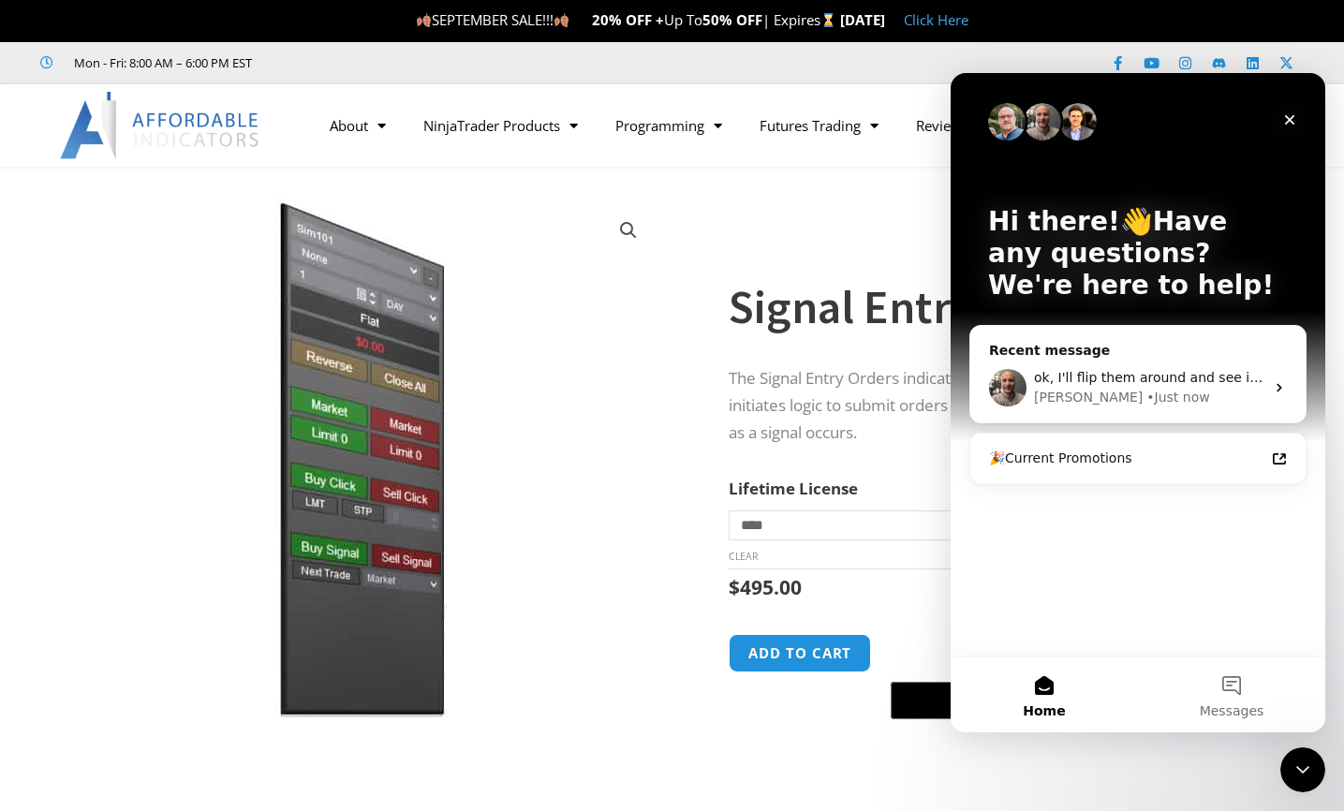  What do you see at coordinates (800, 653) in the screenshot?
I see `button: Add to cart` at bounding box center [800, 653].